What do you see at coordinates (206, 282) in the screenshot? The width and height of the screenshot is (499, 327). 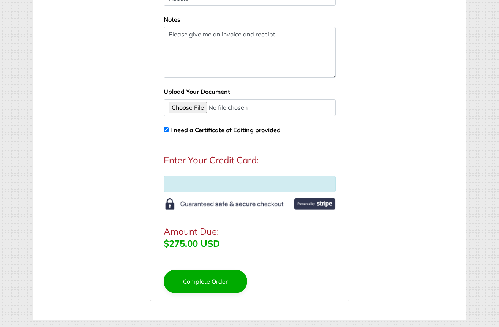 I see `button: Complete Order` at bounding box center [206, 282].